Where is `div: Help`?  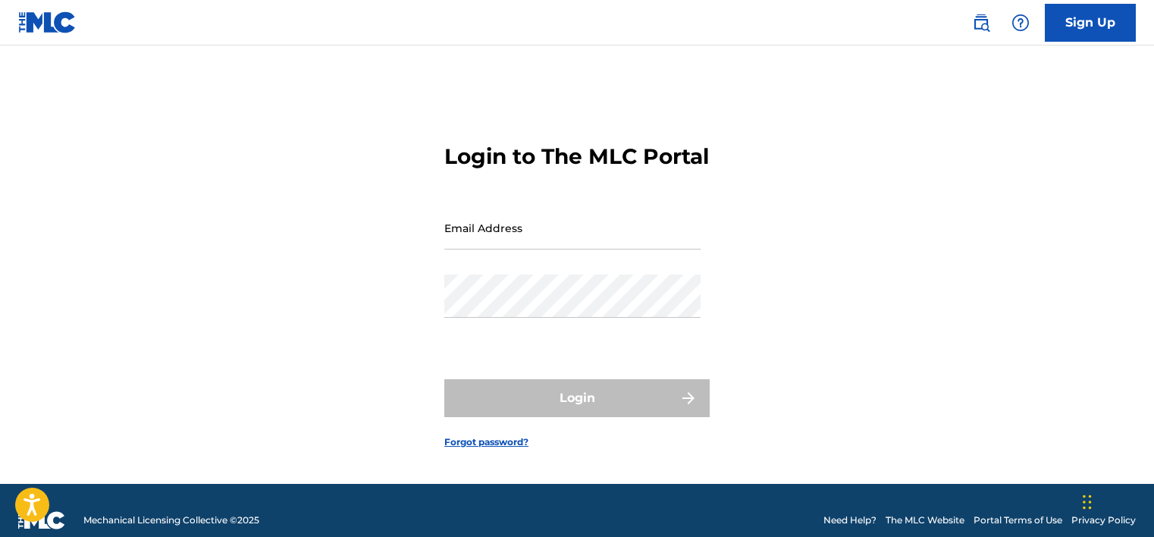 div: Help is located at coordinates (1020, 23).